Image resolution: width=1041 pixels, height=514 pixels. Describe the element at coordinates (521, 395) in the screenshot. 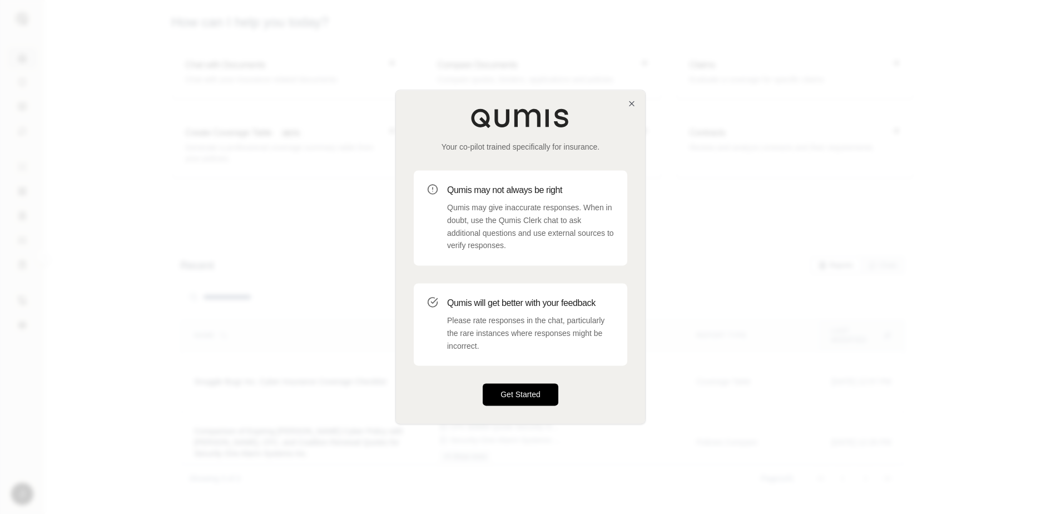

I see `button: Get Started` at that location.